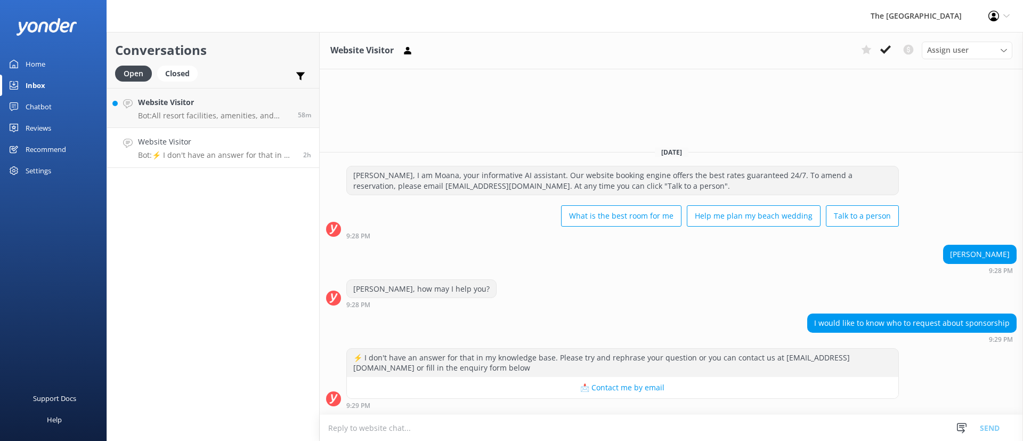 The height and width of the screenshot is (441, 1023). What do you see at coordinates (362, 51) in the screenshot?
I see `h3: Website Visitor` at bounding box center [362, 51].